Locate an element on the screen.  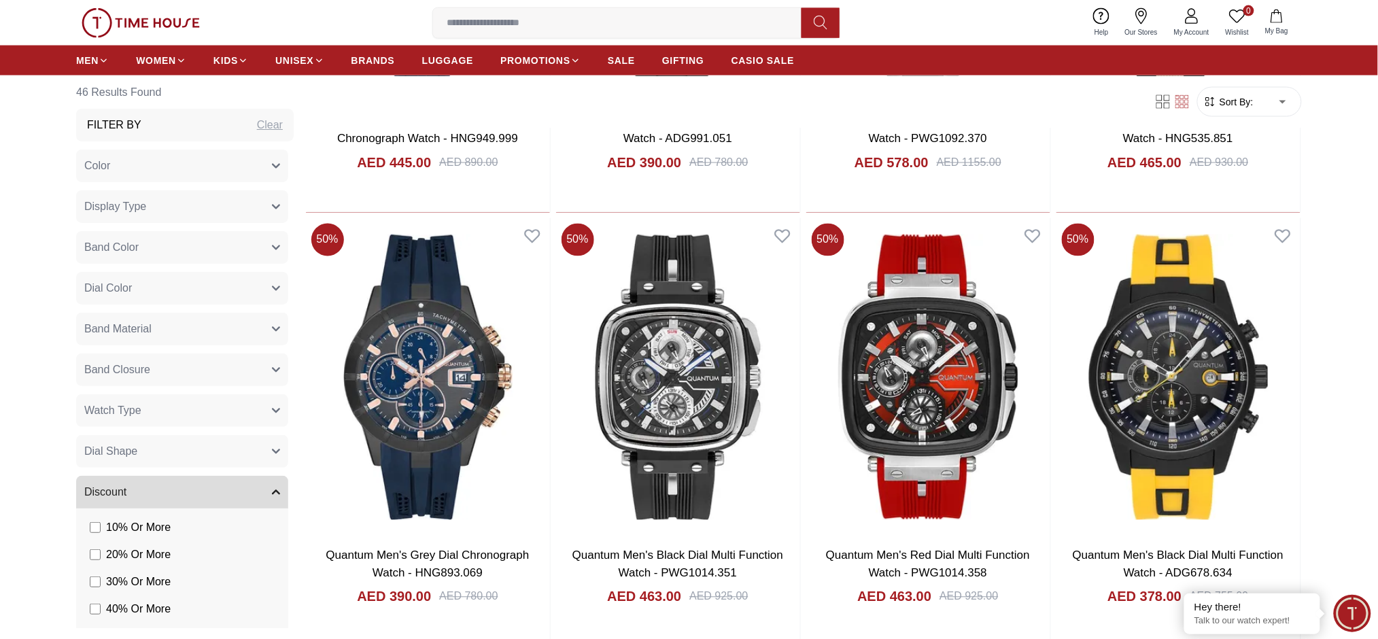
a: LUGGAGE is located at coordinates (448, 60).